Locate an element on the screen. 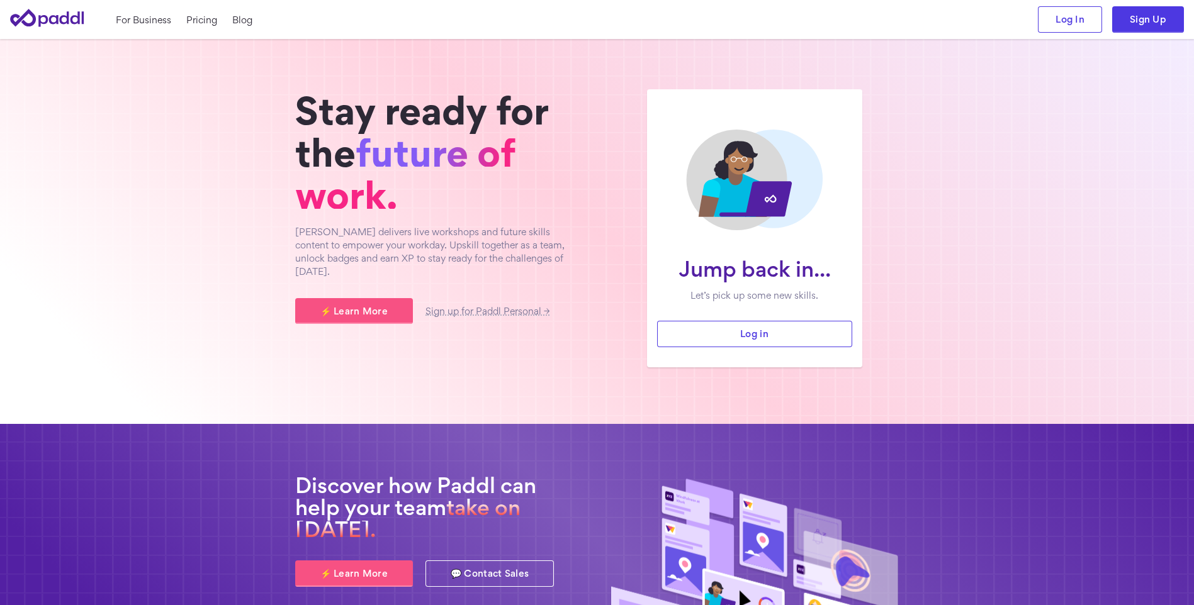 The image size is (1194, 605). a: Blog is located at coordinates (242, 20).